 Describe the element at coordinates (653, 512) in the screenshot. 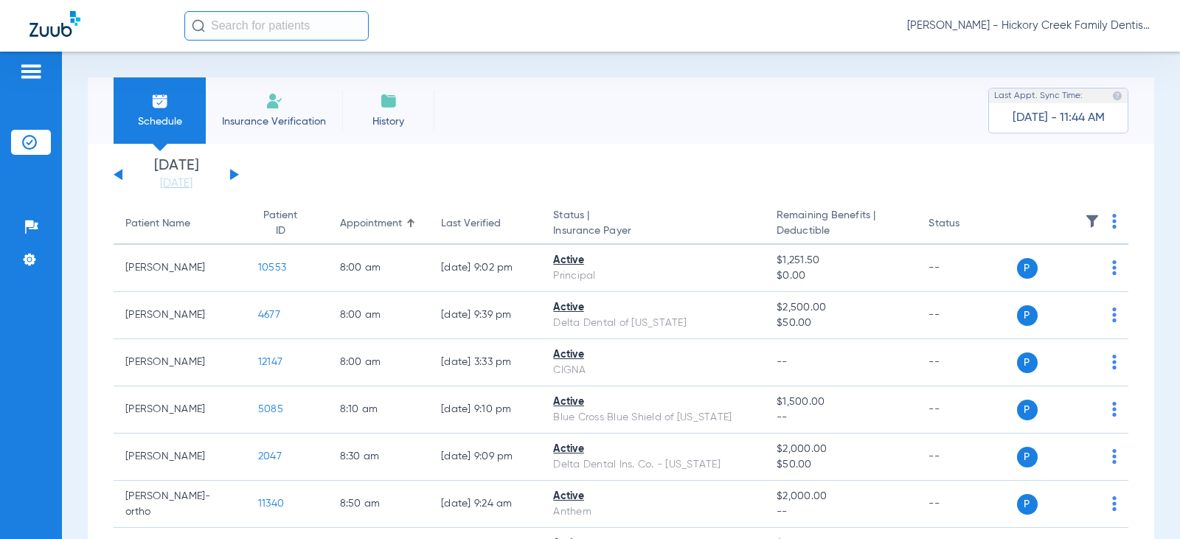

I see `div: Anthem` at that location.